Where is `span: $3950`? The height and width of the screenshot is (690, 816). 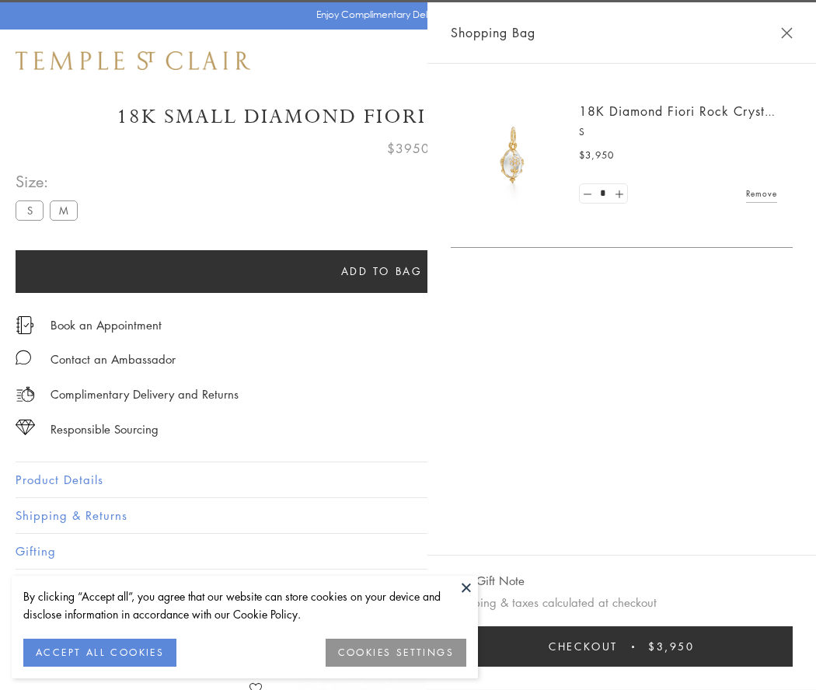
span: $3950 is located at coordinates (408, 148).